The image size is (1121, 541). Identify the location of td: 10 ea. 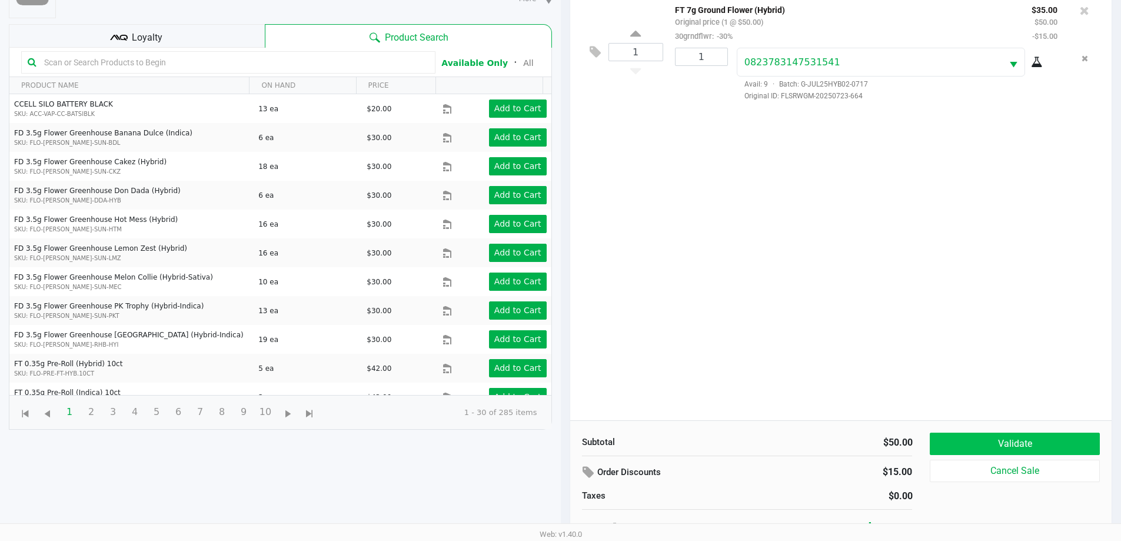
(307, 281).